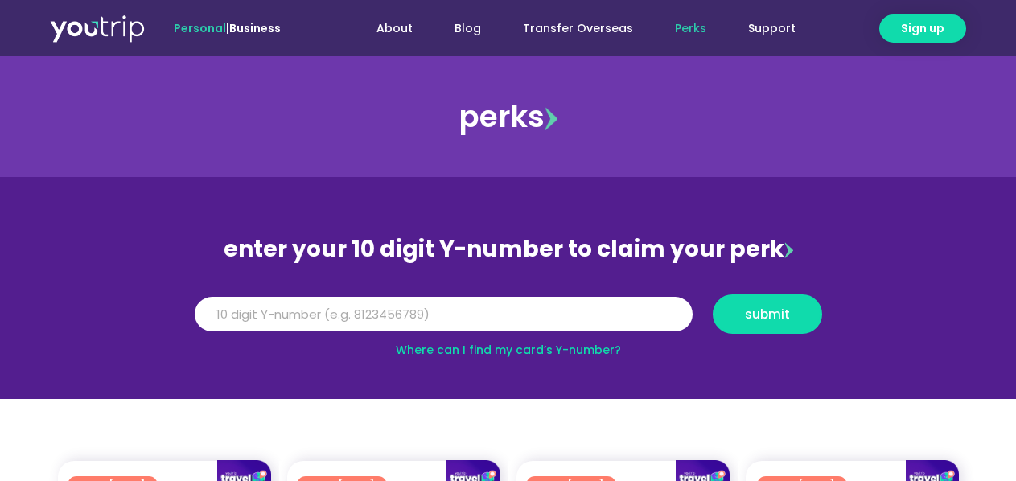 This screenshot has height=481, width=1016. Describe the element at coordinates (255, 28) in the screenshot. I see `a: Business` at that location.